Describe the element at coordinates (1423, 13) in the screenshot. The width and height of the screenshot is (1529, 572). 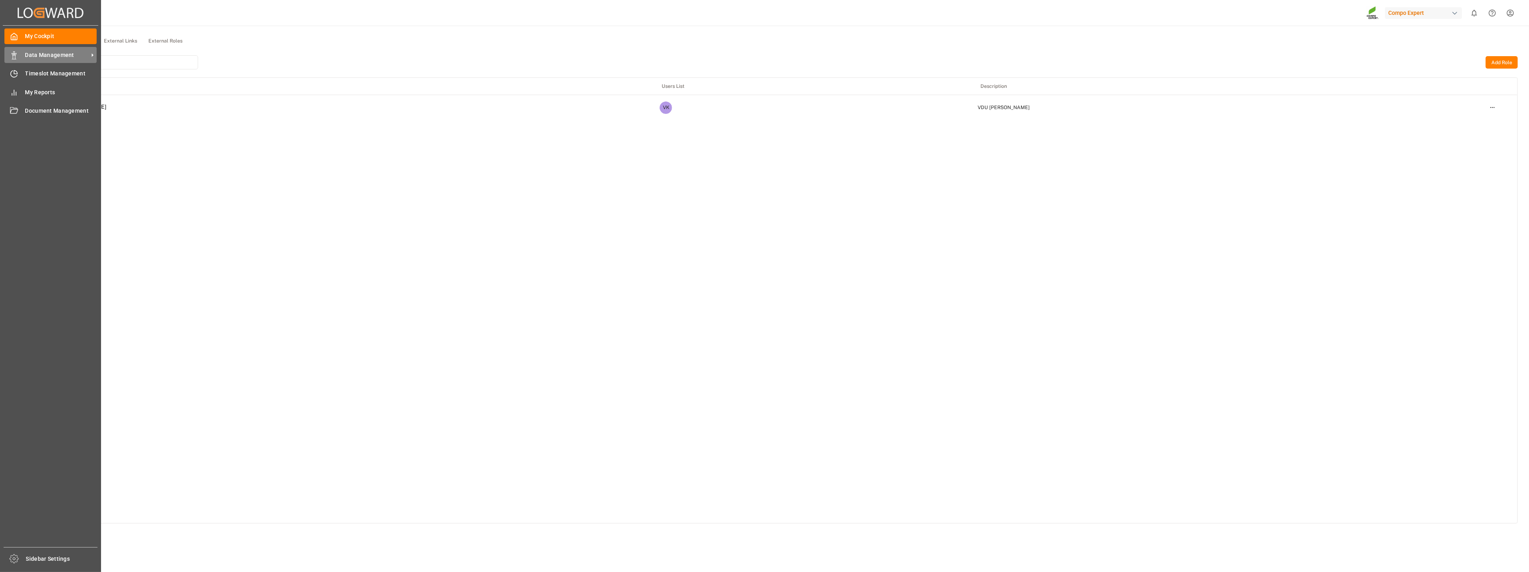
I see `div: Compo Expert` at that location.